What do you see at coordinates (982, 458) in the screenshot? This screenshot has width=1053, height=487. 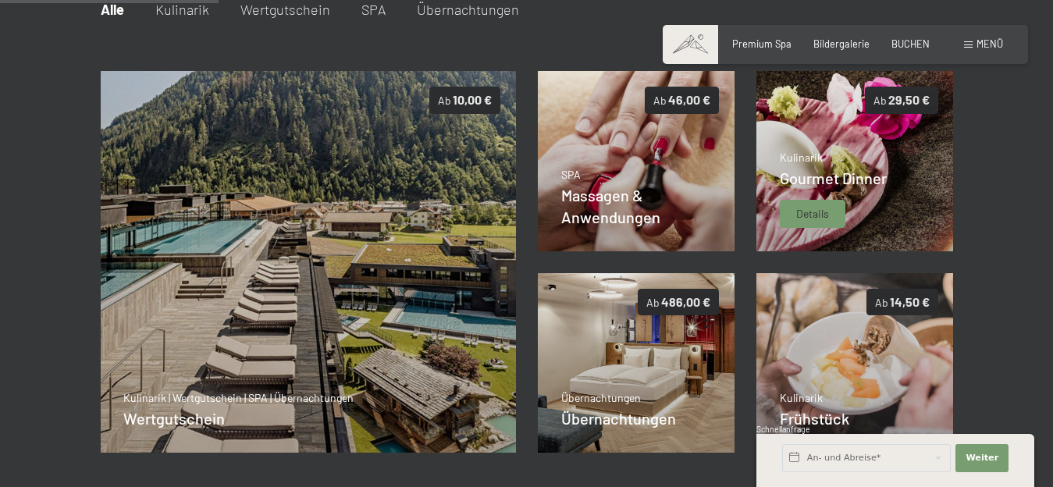 I see `span: Weiter` at bounding box center [982, 458].